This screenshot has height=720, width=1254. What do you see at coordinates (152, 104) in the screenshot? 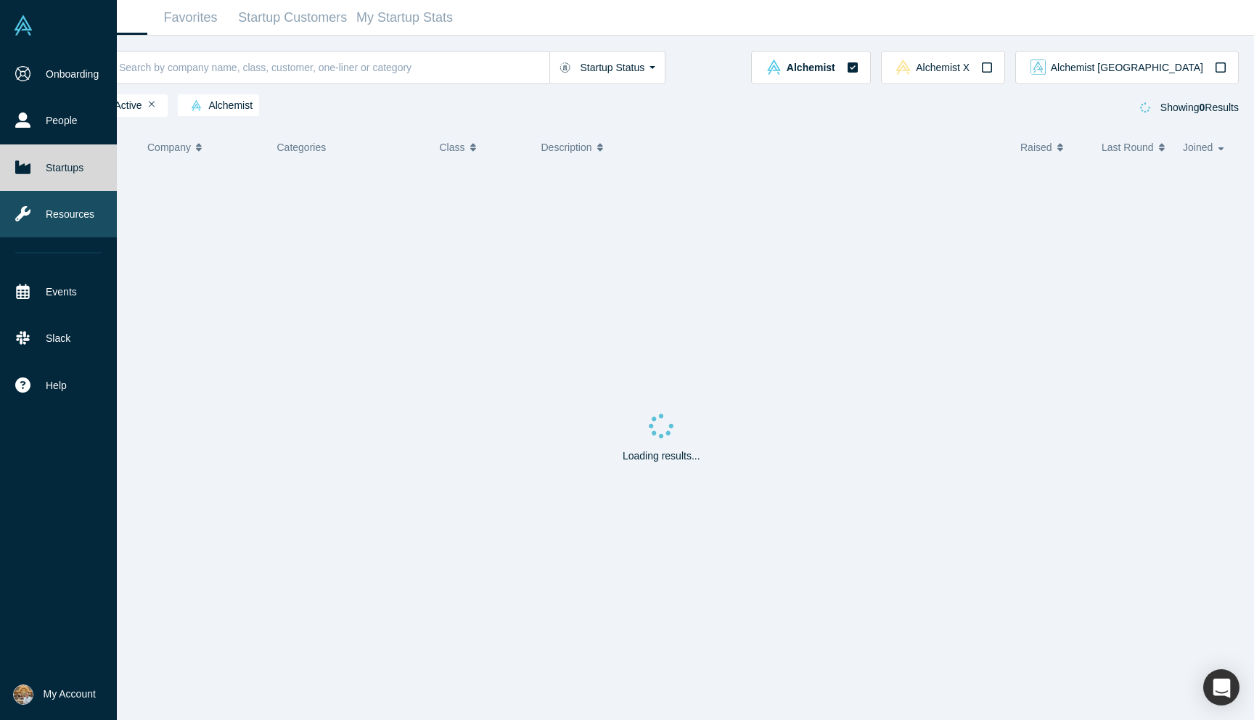
I see `button: Remove Filter` at bounding box center [152, 104].